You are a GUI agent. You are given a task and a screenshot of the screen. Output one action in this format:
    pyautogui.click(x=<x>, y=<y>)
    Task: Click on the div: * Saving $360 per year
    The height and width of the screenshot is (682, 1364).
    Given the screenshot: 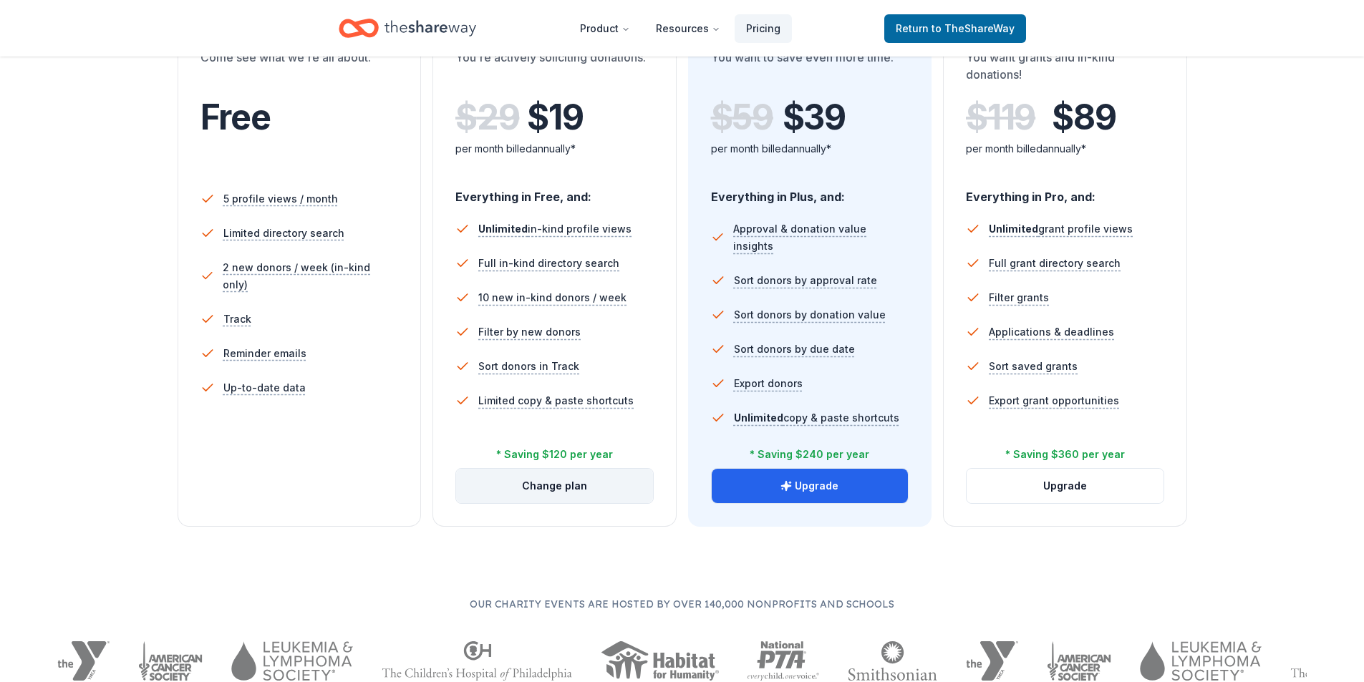 What is the action you would take?
    pyautogui.click(x=1065, y=455)
    